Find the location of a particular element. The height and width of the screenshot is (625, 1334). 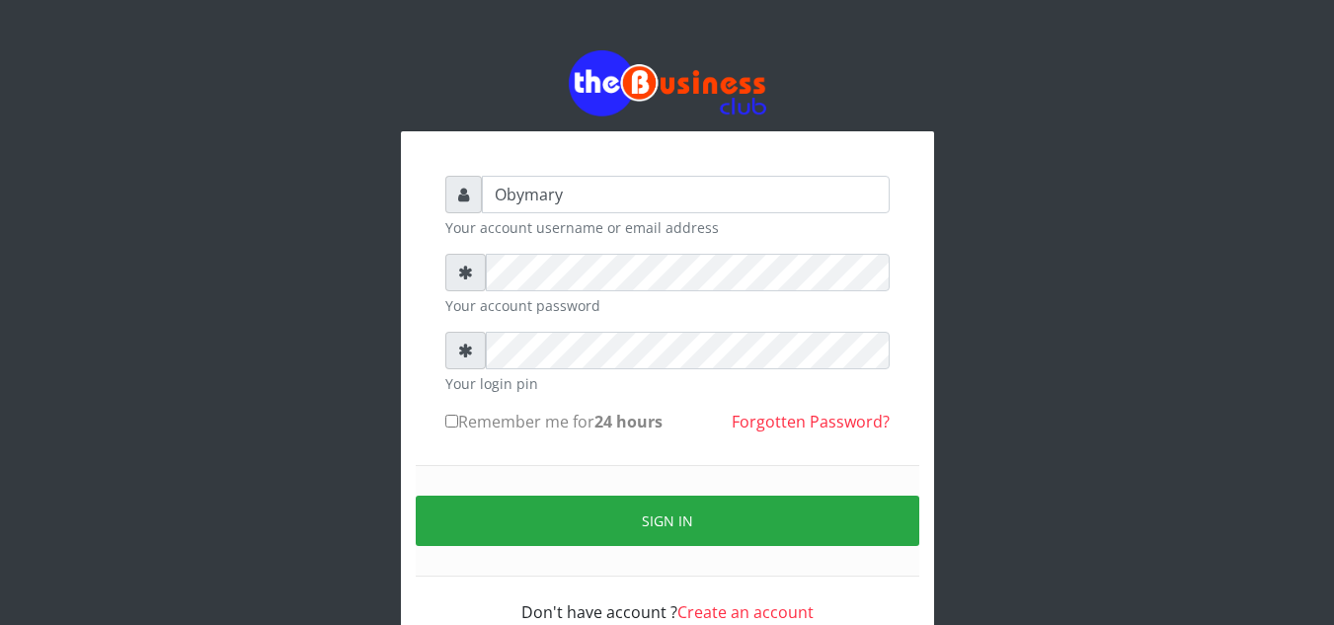

label: Remember me for is located at coordinates (554, 422).